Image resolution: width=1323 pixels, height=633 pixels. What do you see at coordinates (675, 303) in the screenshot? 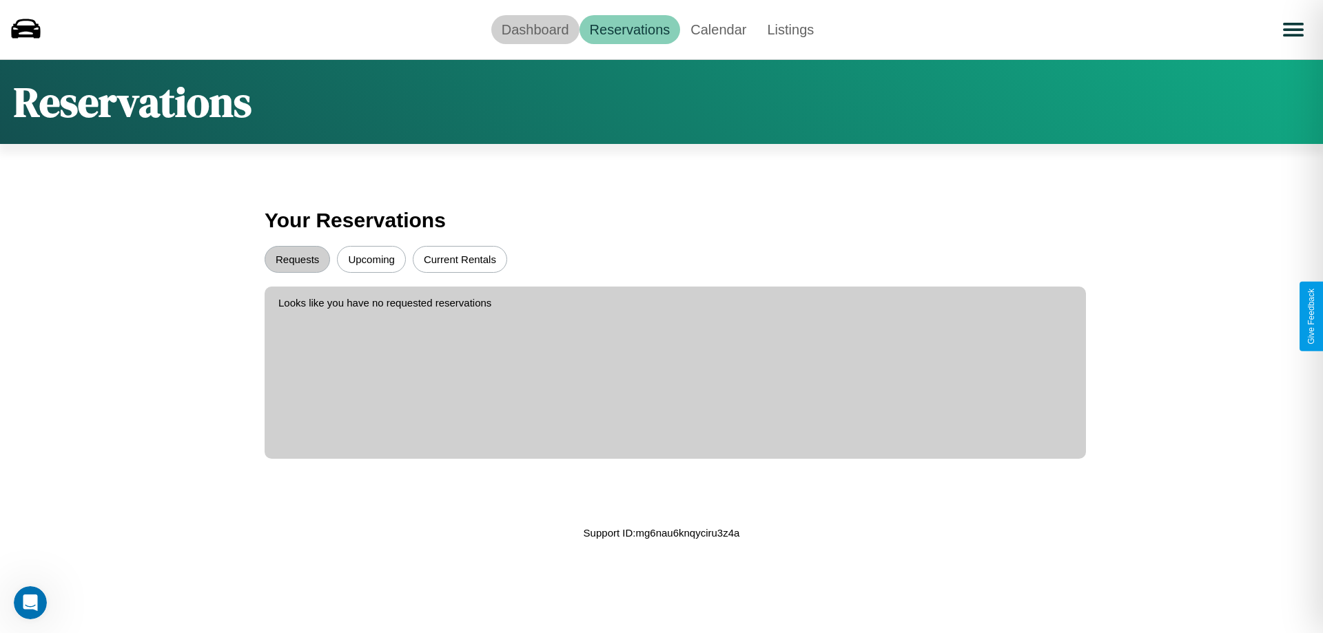
I see `p: Looks like you have no requested reservations` at bounding box center [675, 303].